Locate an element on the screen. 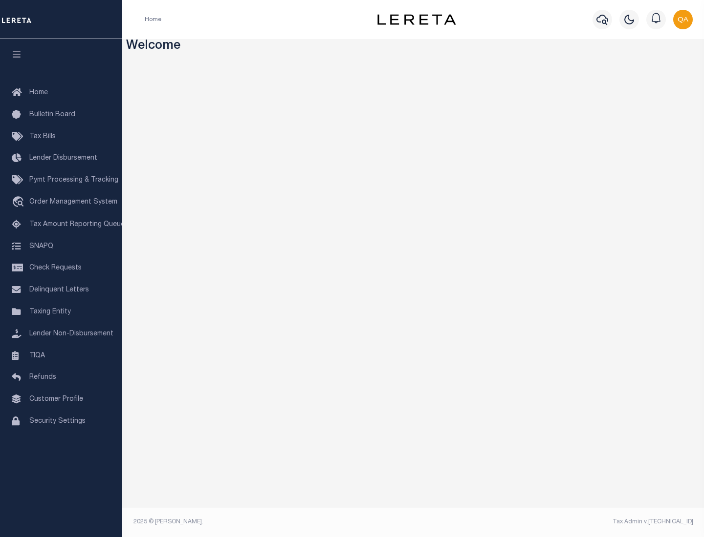  span: SNAPQ is located at coordinates (41, 246).